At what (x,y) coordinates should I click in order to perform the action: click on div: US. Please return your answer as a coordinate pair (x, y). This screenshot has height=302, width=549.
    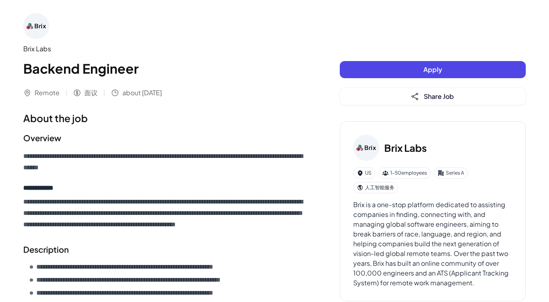
    Looking at the image, I should click on (364, 173).